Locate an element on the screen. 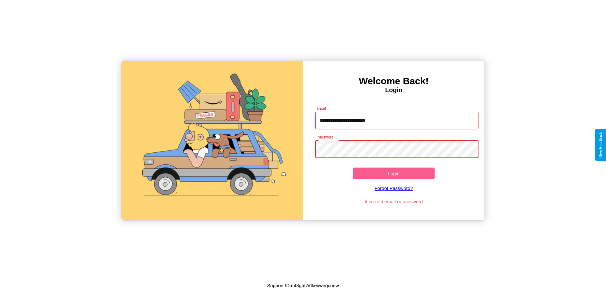 The image size is (606, 290). p: Support ID: mf8gat7i6kexwegcnnw is located at coordinates (303, 285).